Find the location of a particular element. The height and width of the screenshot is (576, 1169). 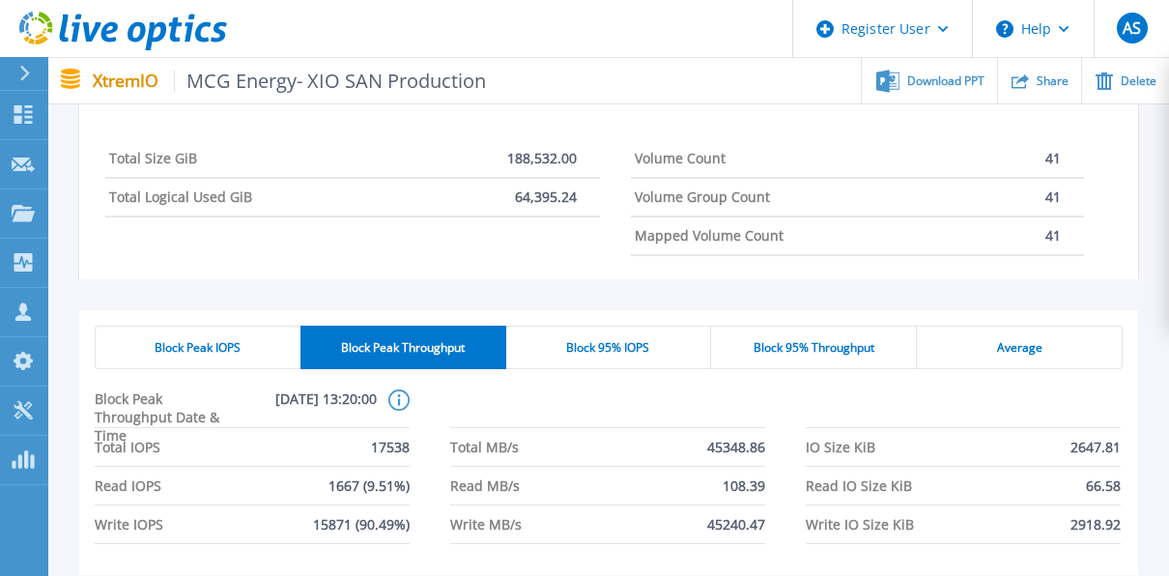

span: AS is located at coordinates (1132, 28).